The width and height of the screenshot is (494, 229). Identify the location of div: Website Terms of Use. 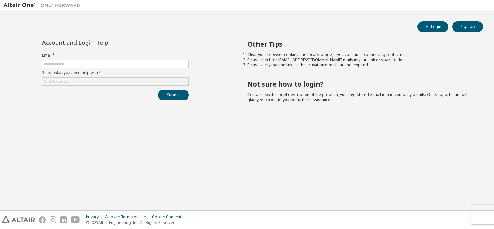
(128, 217).